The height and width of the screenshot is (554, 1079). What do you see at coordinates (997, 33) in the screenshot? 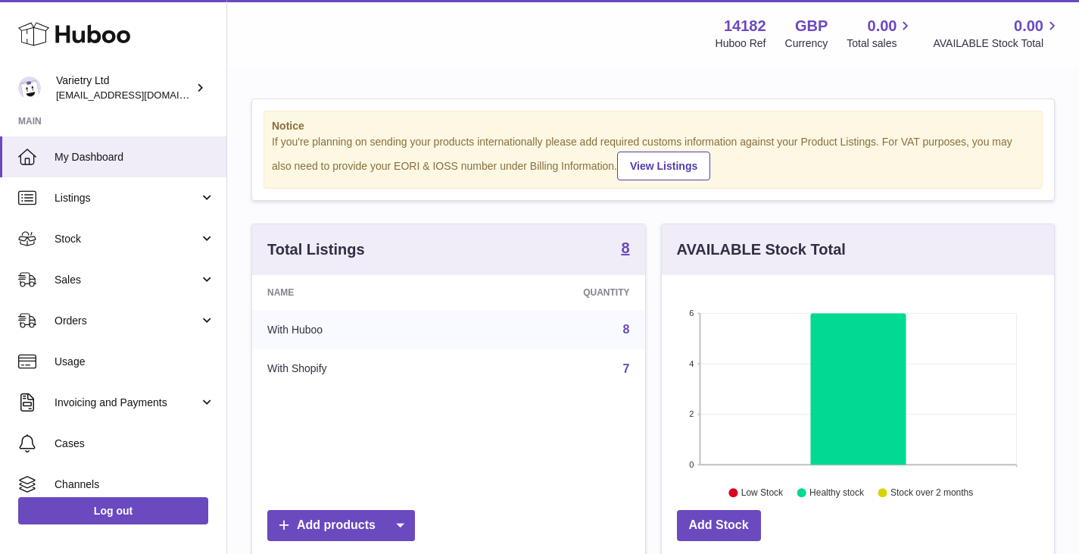
I see `a: 0.00 AVAILABLE Stock Total` at bounding box center [997, 33].